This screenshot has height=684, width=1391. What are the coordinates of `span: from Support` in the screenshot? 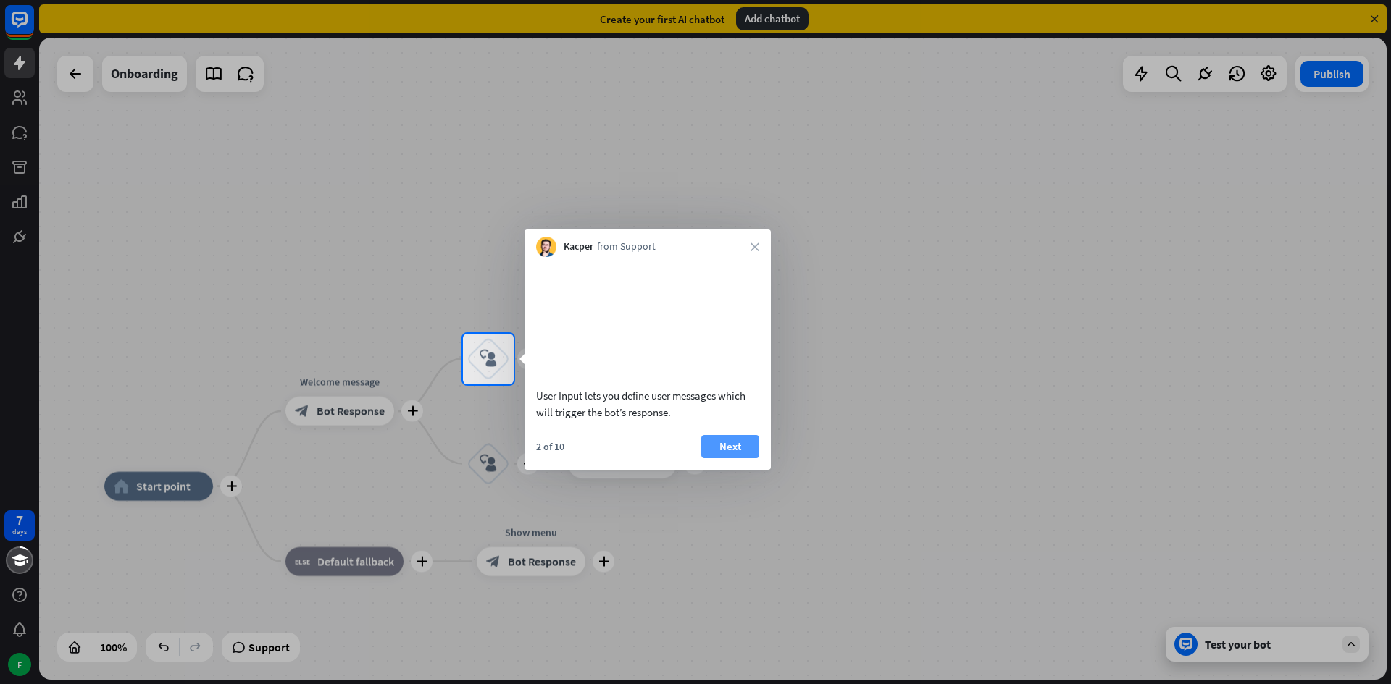 It's located at (626, 247).